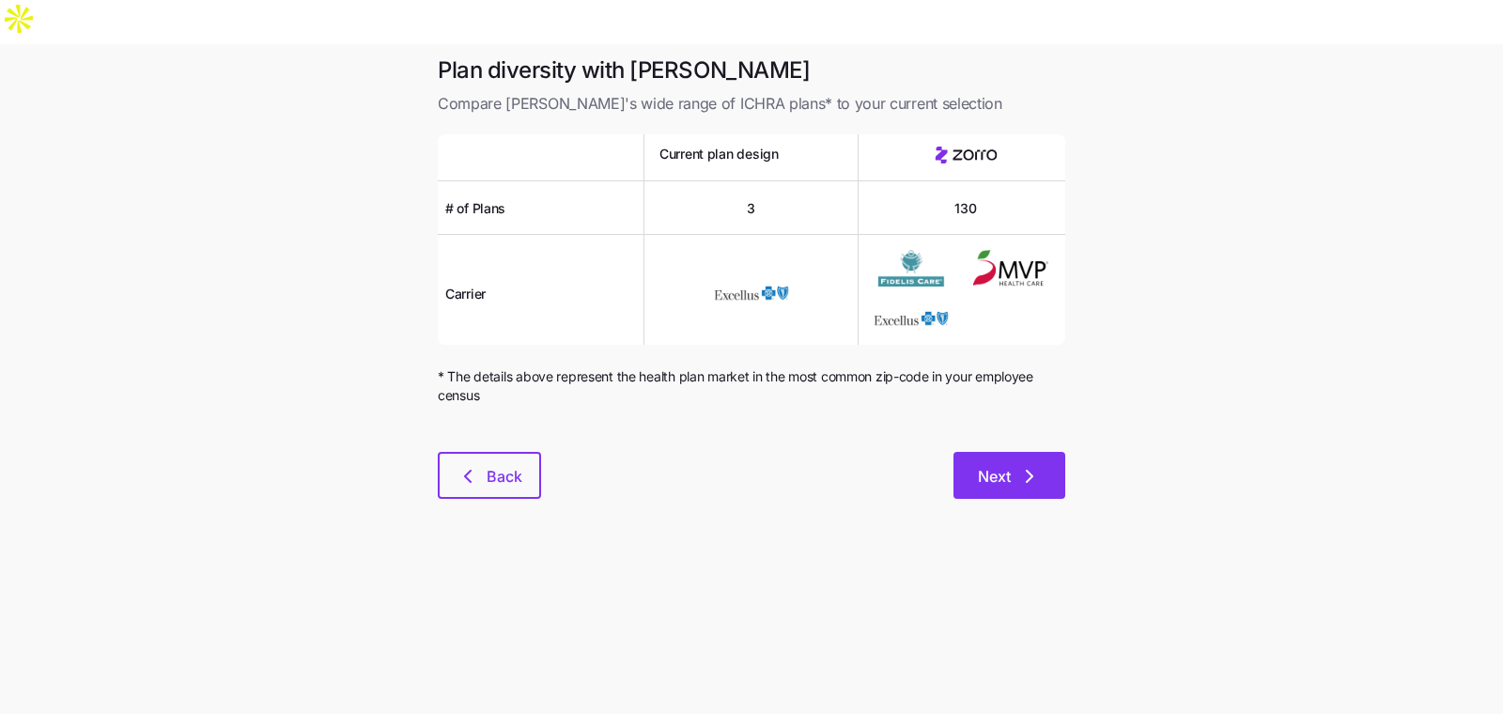  Describe the element at coordinates (750, 208) in the screenshot. I see `span: 3` at that location.